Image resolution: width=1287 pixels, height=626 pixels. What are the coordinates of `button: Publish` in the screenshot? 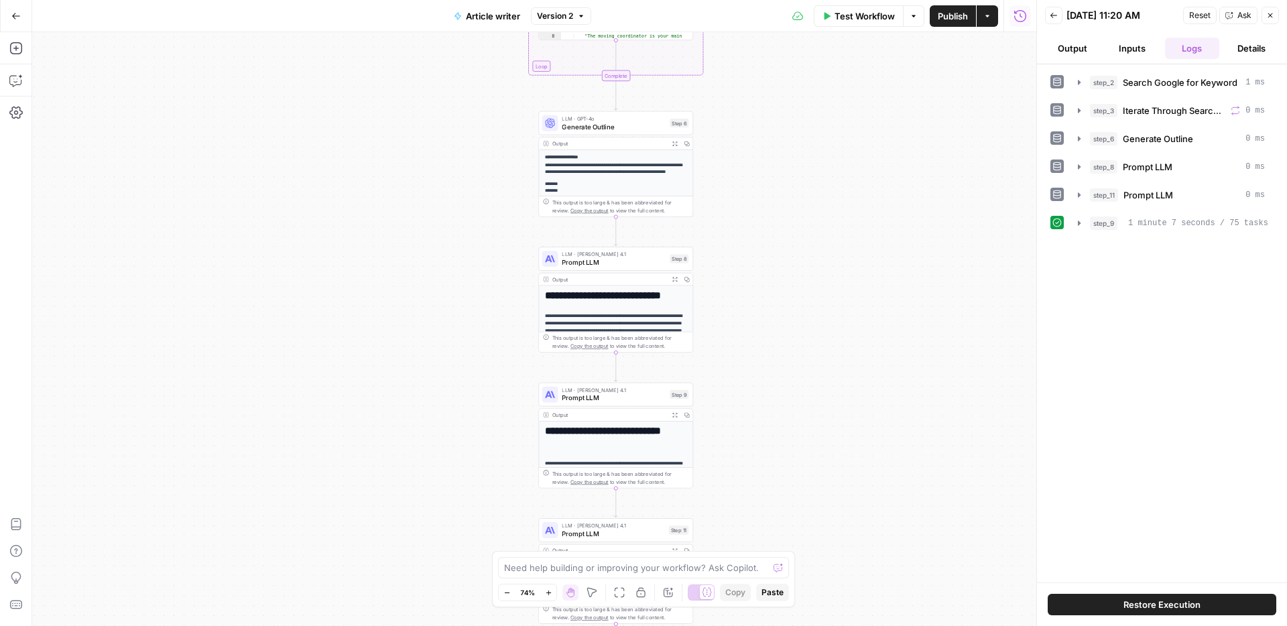 It's located at (952, 16).